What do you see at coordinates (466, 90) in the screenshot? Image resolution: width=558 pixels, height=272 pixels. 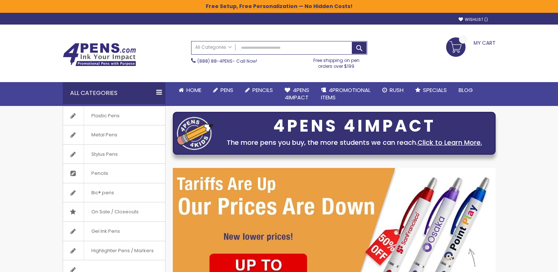 I see `a: Blog` at bounding box center [466, 90].